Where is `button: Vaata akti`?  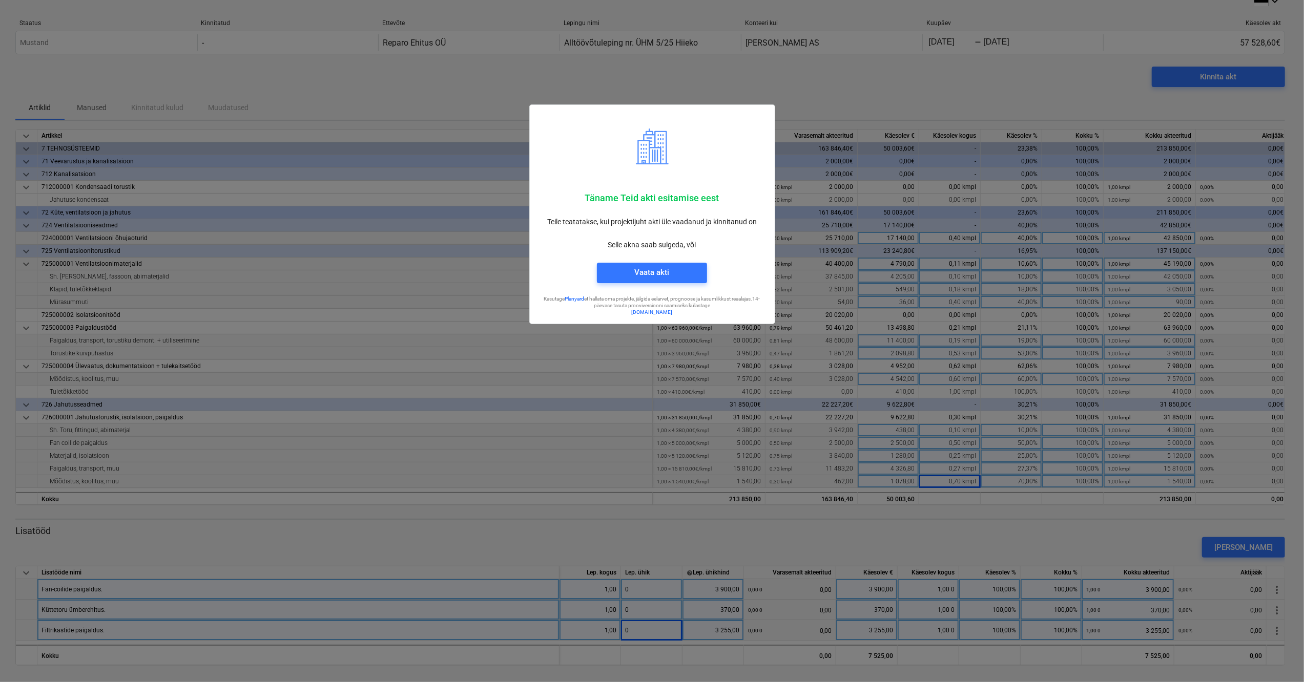 button: Vaata akti is located at coordinates (652, 273).